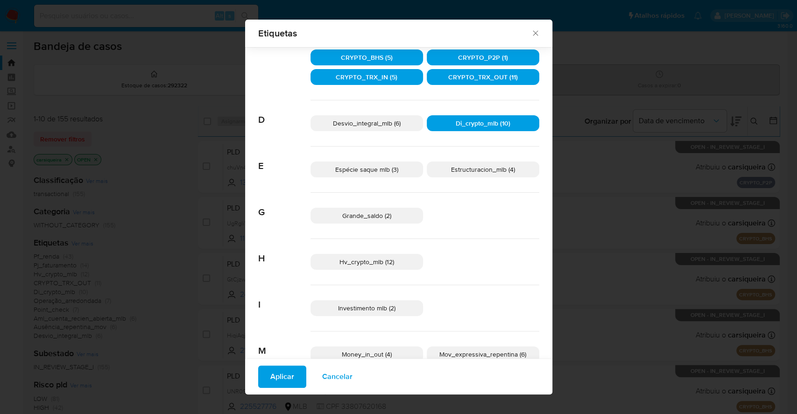 The height and width of the screenshot is (414, 797). Describe the element at coordinates (483, 57) in the screenshot. I see `span: CRYPTO_P2P (1)` at that location.